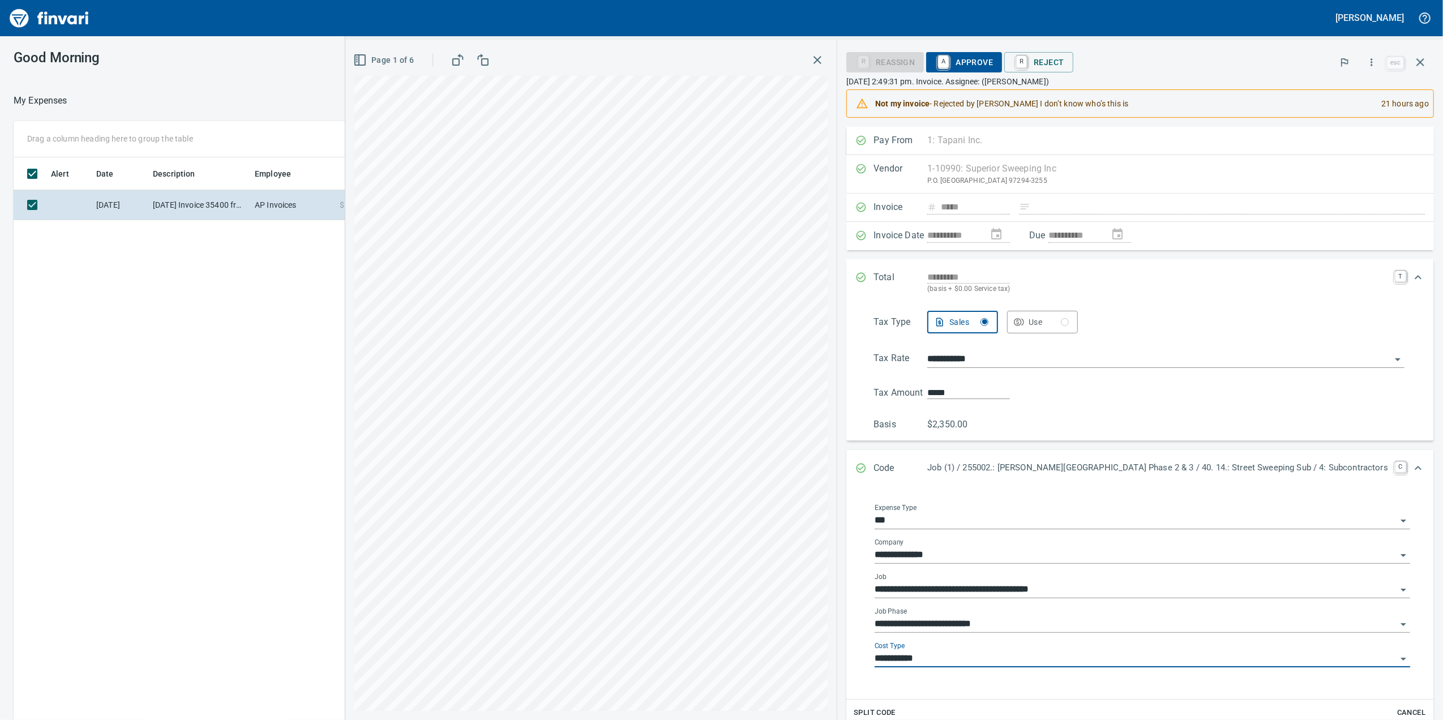 This screenshot has width=1443, height=720. Describe the element at coordinates (943, 62) in the screenshot. I see `a: A` at that location.